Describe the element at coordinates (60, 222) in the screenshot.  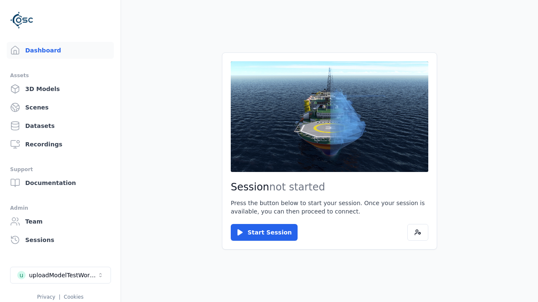
I see `a: Team` at that location.